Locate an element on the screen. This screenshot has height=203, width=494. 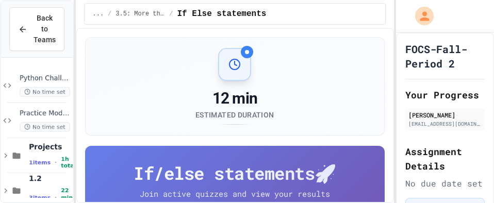
span: If Else statements is located at coordinates (222, 14).